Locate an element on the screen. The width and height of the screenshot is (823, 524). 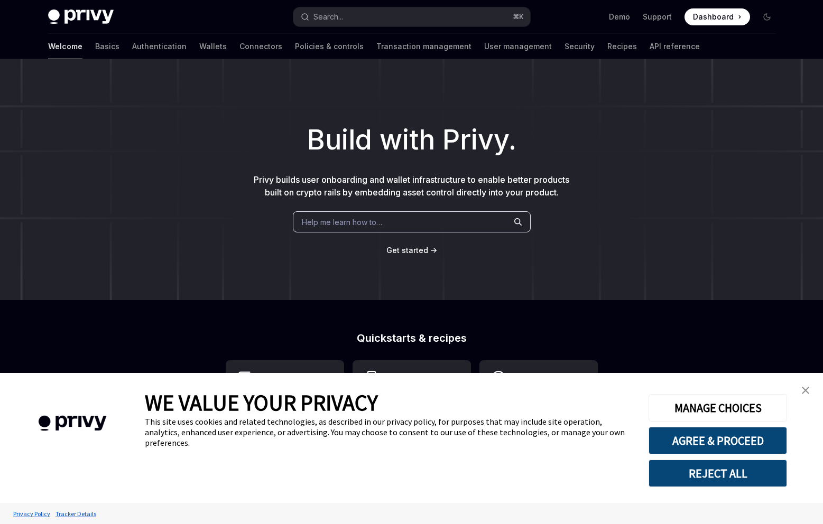
img: close banner is located at coordinates (805, 390).